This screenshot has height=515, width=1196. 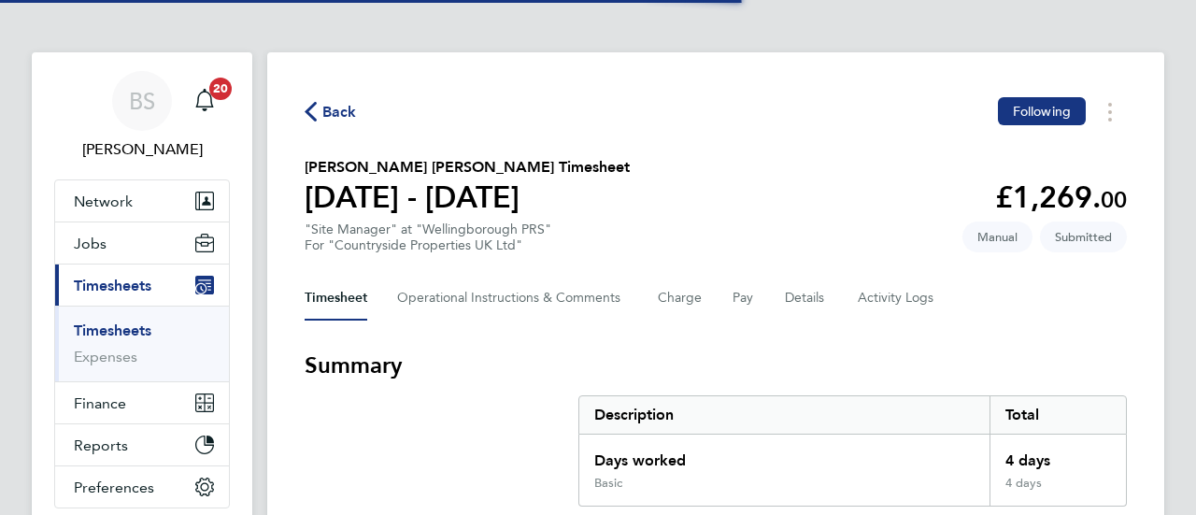 I want to click on button: Jobs, so click(x=142, y=243).